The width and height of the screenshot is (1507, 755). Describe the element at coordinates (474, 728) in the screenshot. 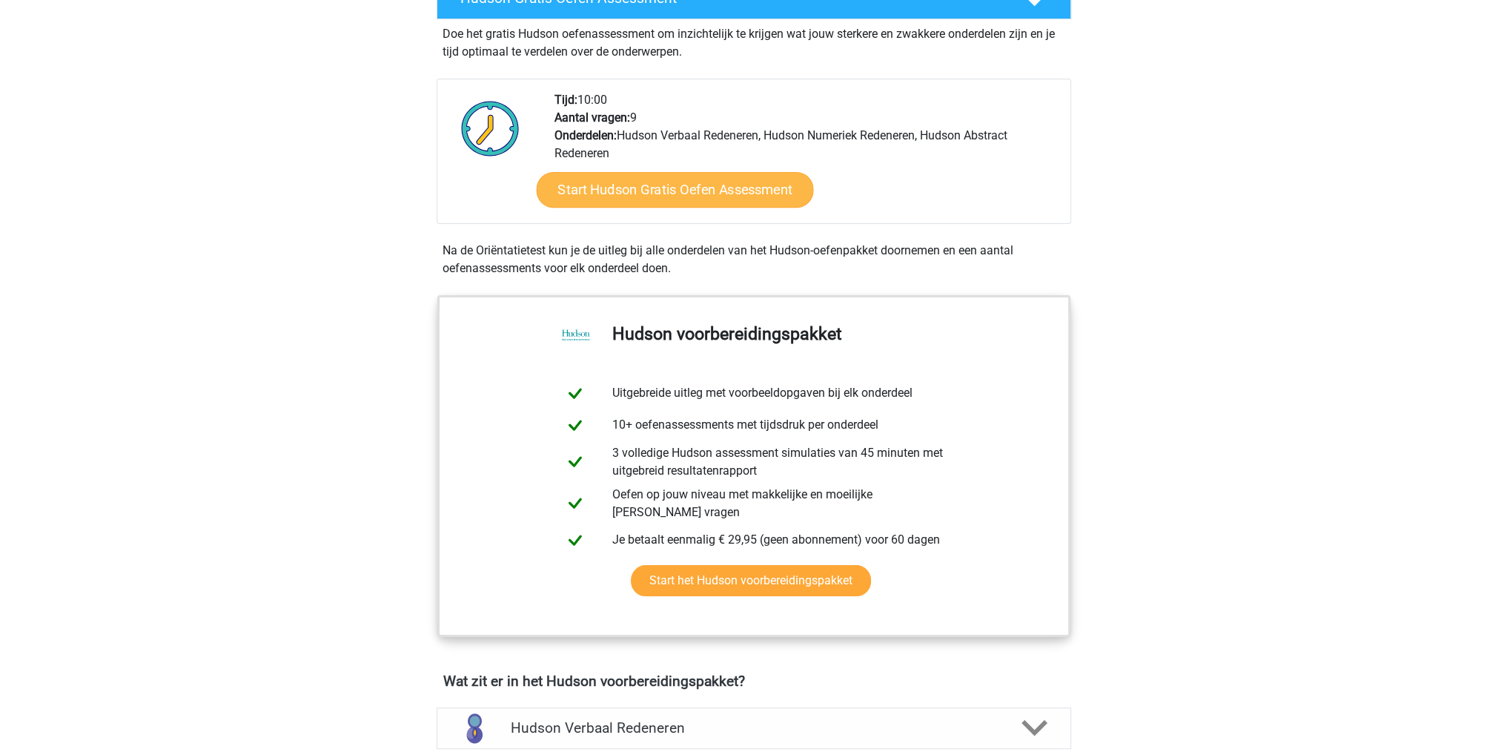

I see `img: verbaal redeneren` at that location.